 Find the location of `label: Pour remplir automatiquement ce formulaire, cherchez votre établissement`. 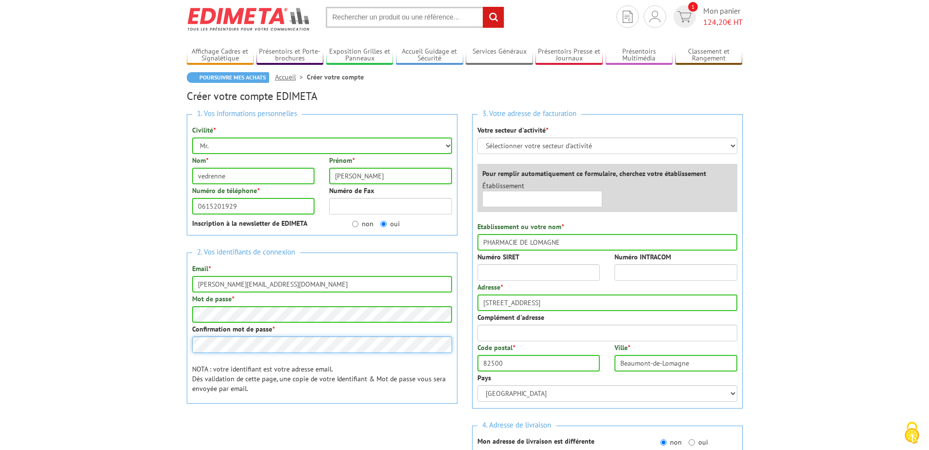

label: Pour remplir automatiquement ce formulaire, cherchez votre établissement is located at coordinates (594, 174).